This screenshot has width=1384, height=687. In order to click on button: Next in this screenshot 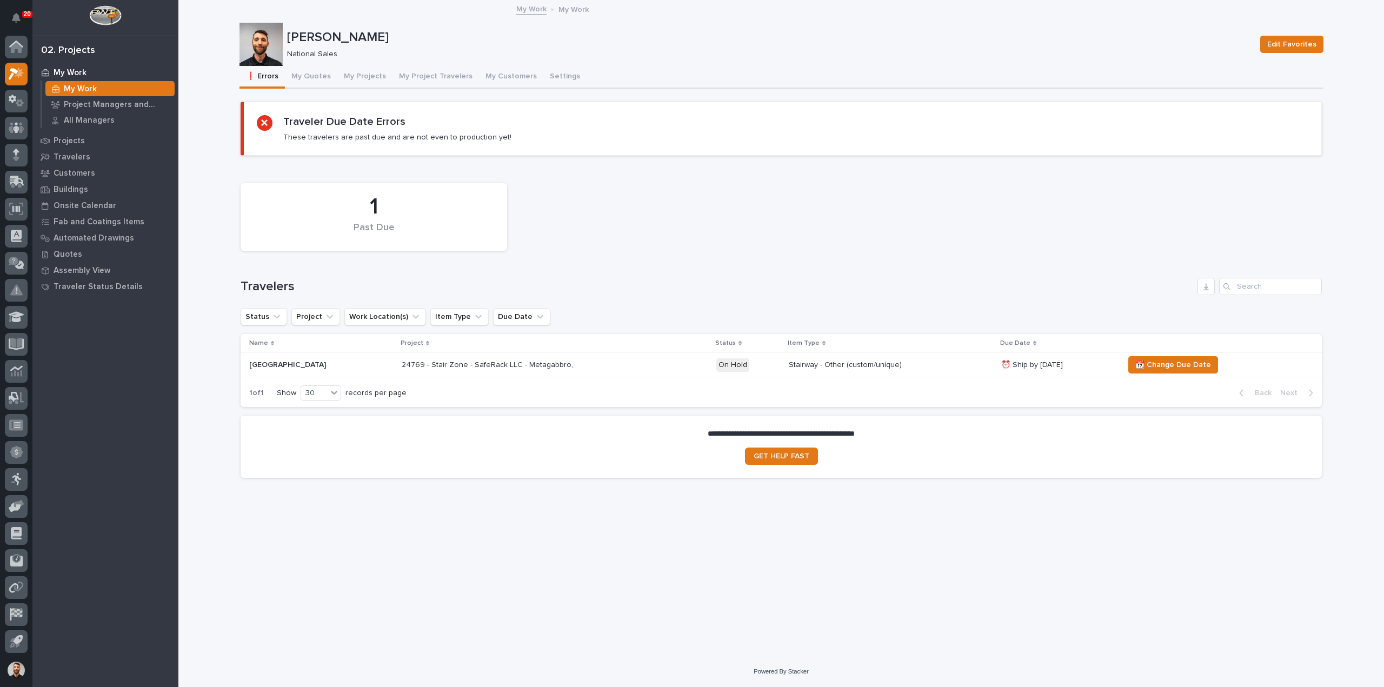, I will do `click(1299, 393)`.